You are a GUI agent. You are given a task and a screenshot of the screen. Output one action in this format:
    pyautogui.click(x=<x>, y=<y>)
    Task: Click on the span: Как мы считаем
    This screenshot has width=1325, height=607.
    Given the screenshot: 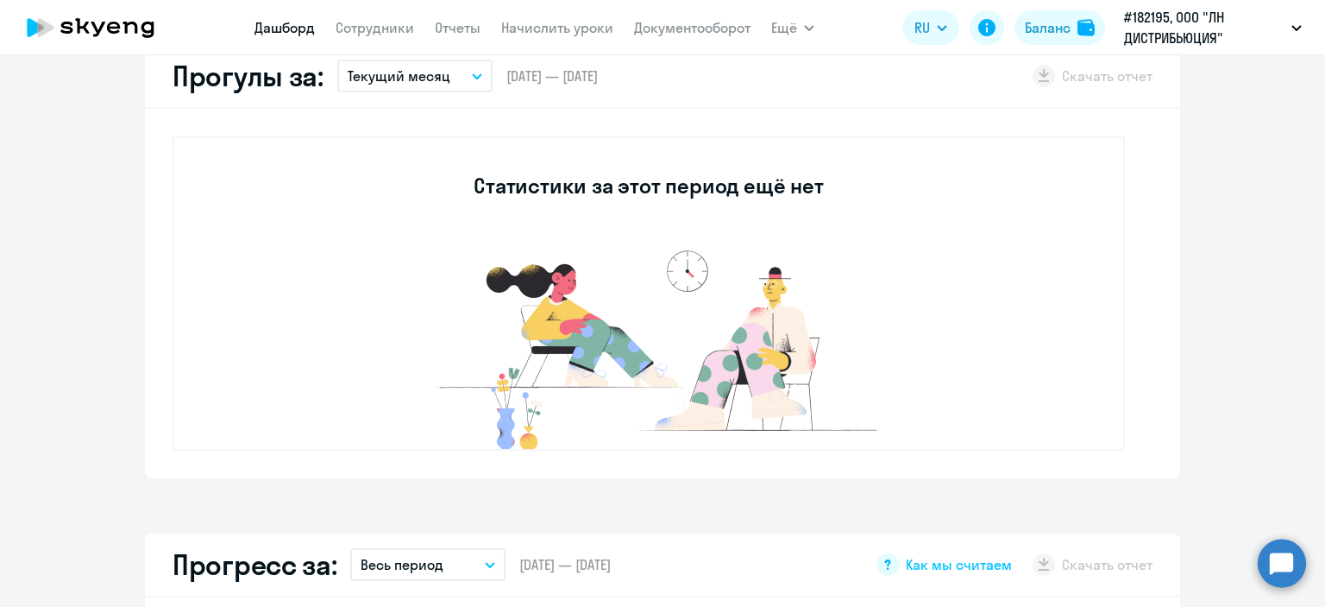 What is the action you would take?
    pyautogui.click(x=959, y=564)
    